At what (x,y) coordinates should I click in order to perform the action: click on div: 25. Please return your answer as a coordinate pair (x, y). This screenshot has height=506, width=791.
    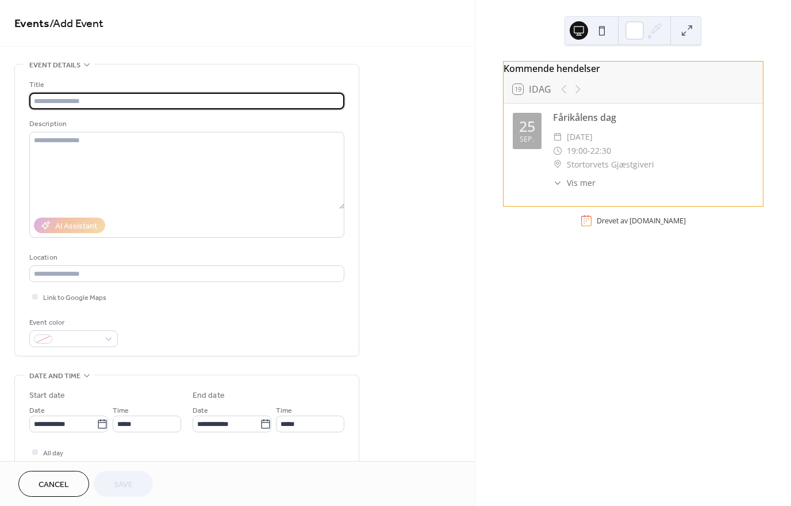
    Looking at the image, I should click on (527, 126).